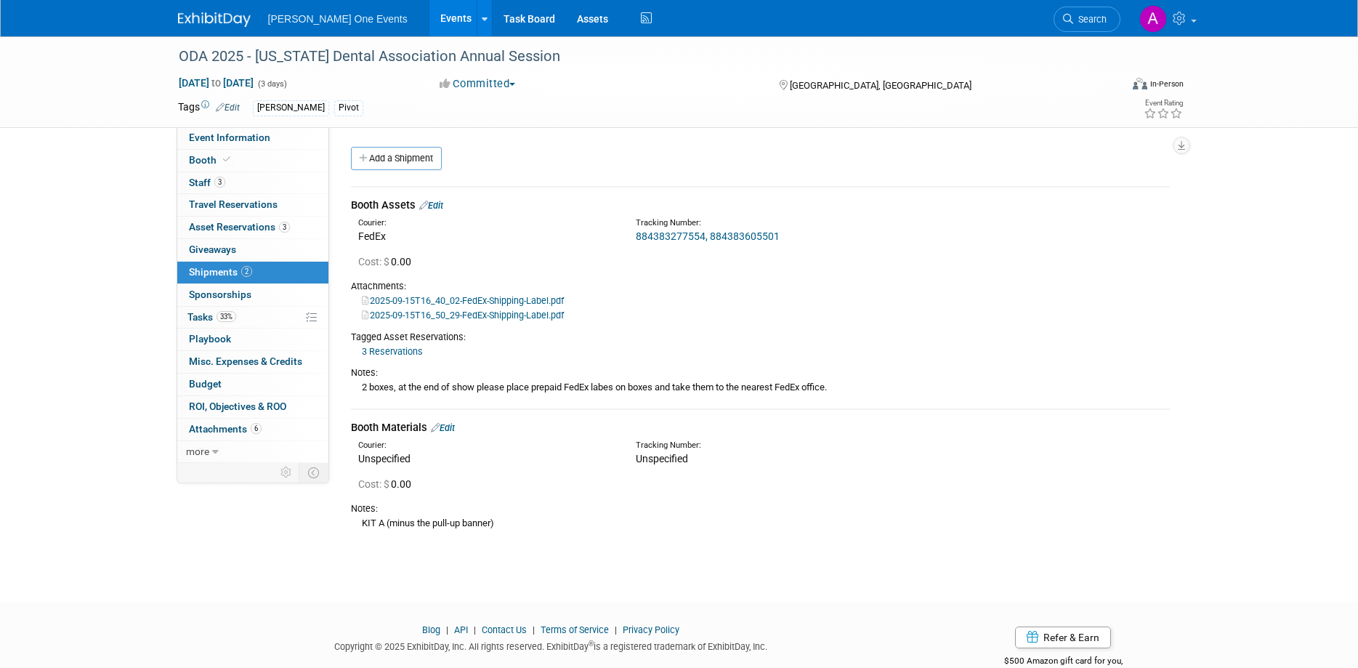 Image resolution: width=1358 pixels, height=668 pixels. What do you see at coordinates (230, 137) in the screenshot?
I see `span: Event Information` at bounding box center [230, 137].